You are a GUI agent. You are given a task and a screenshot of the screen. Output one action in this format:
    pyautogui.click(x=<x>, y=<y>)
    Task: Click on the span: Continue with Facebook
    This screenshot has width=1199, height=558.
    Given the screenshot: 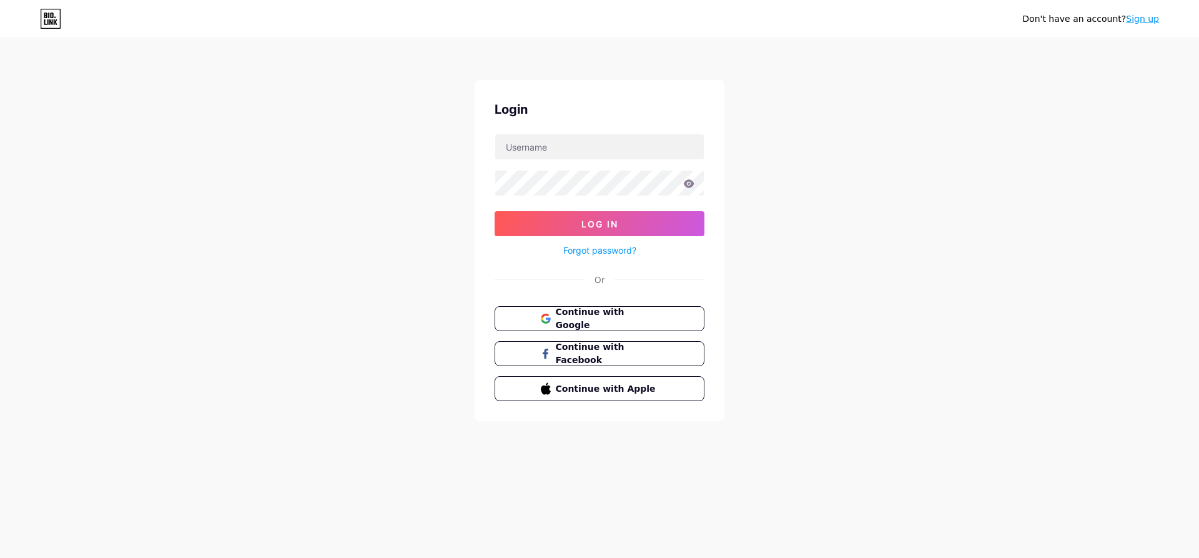 What is the action you would take?
    pyautogui.click(x=607, y=354)
    